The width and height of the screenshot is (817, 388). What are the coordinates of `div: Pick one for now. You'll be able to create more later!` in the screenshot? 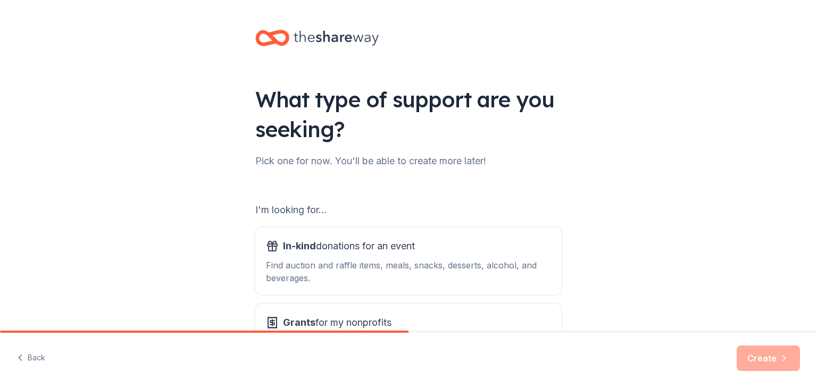 It's located at (408, 161).